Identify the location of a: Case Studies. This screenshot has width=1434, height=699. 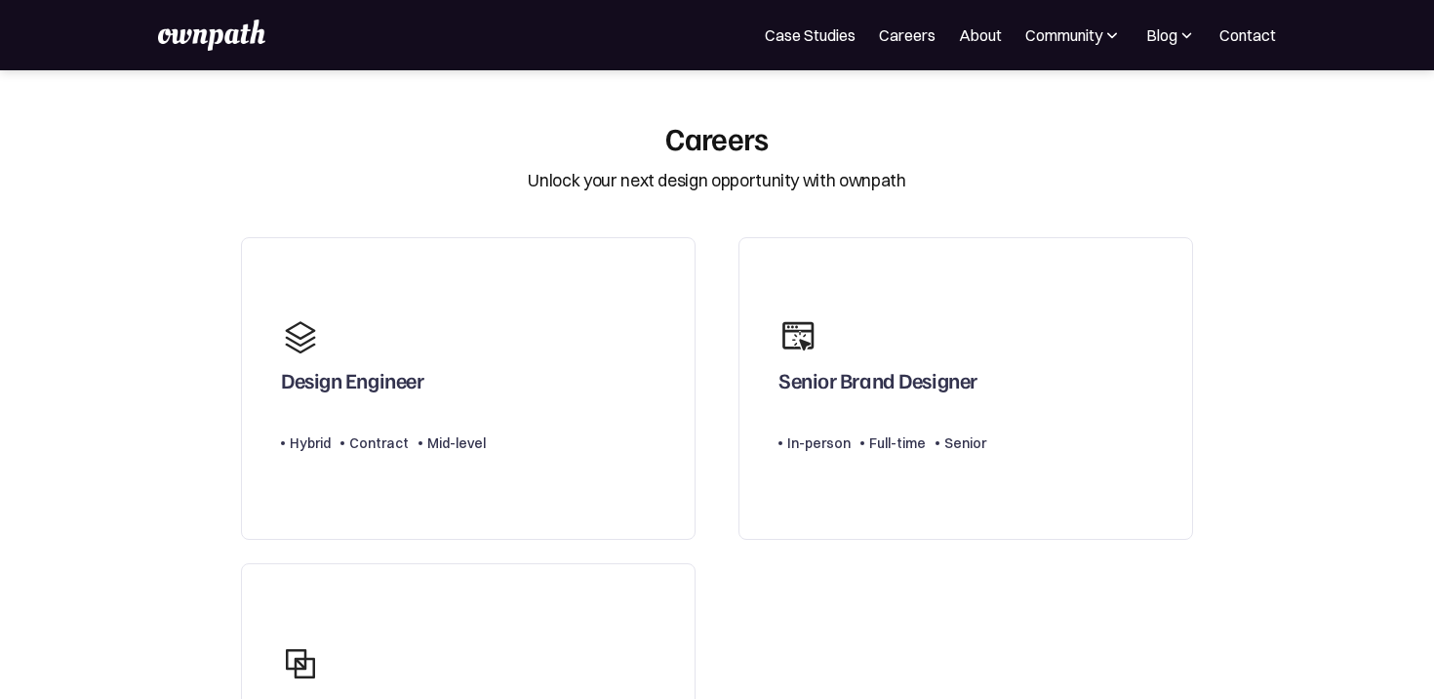
(810, 35).